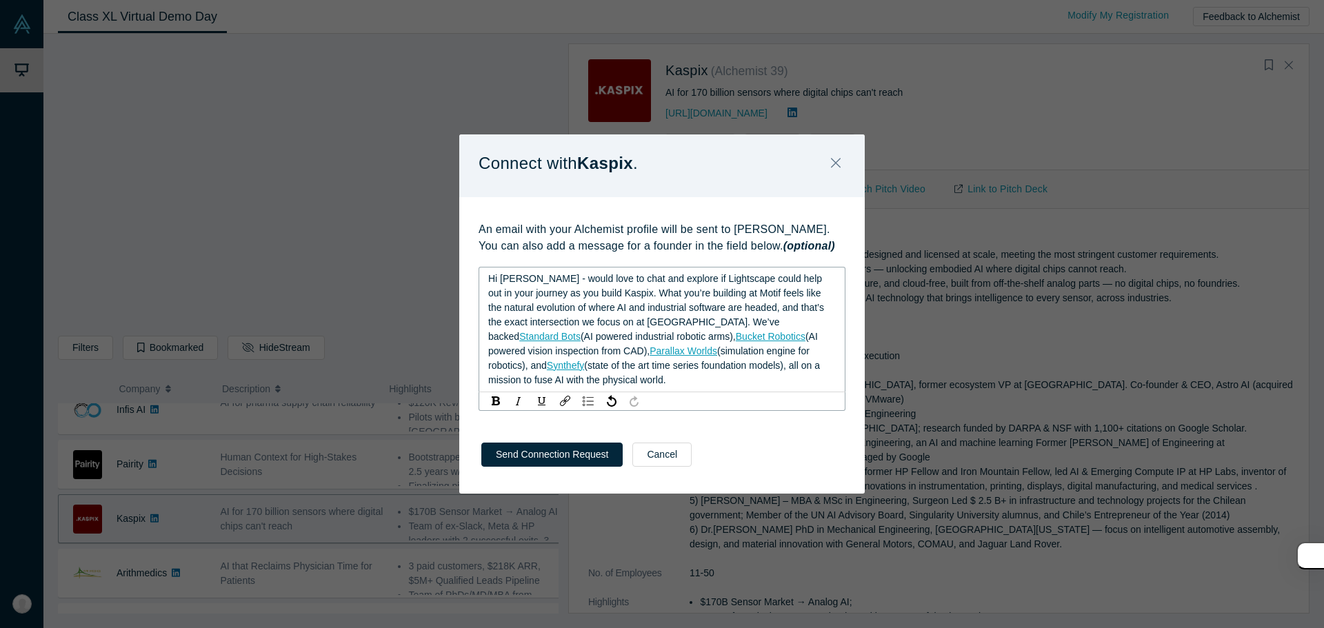 The width and height of the screenshot is (1324, 628). What do you see at coordinates (550, 337) in the screenshot?
I see `a: Standard Bots` at bounding box center [550, 337].